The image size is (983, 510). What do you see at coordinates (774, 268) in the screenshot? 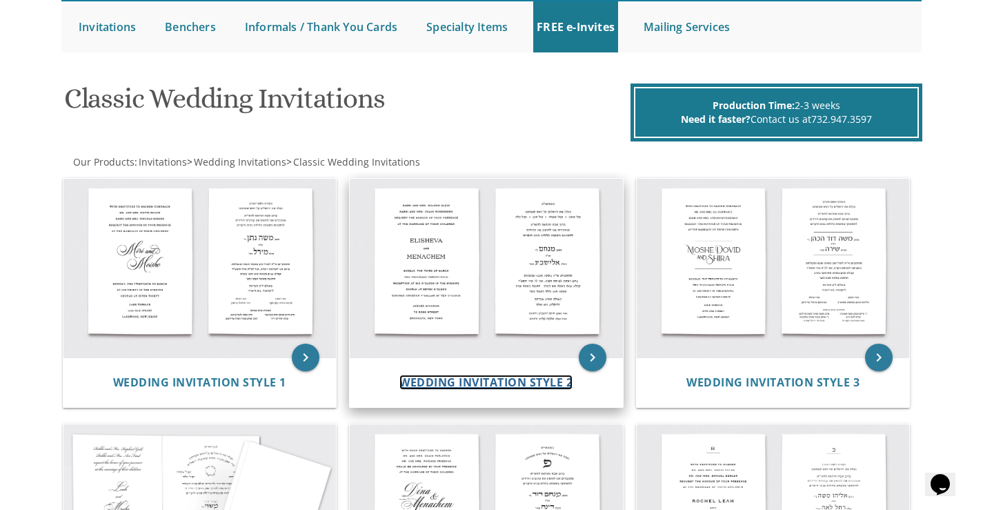
I see `img: Wedding Invitation Style 3` at bounding box center [774, 268].